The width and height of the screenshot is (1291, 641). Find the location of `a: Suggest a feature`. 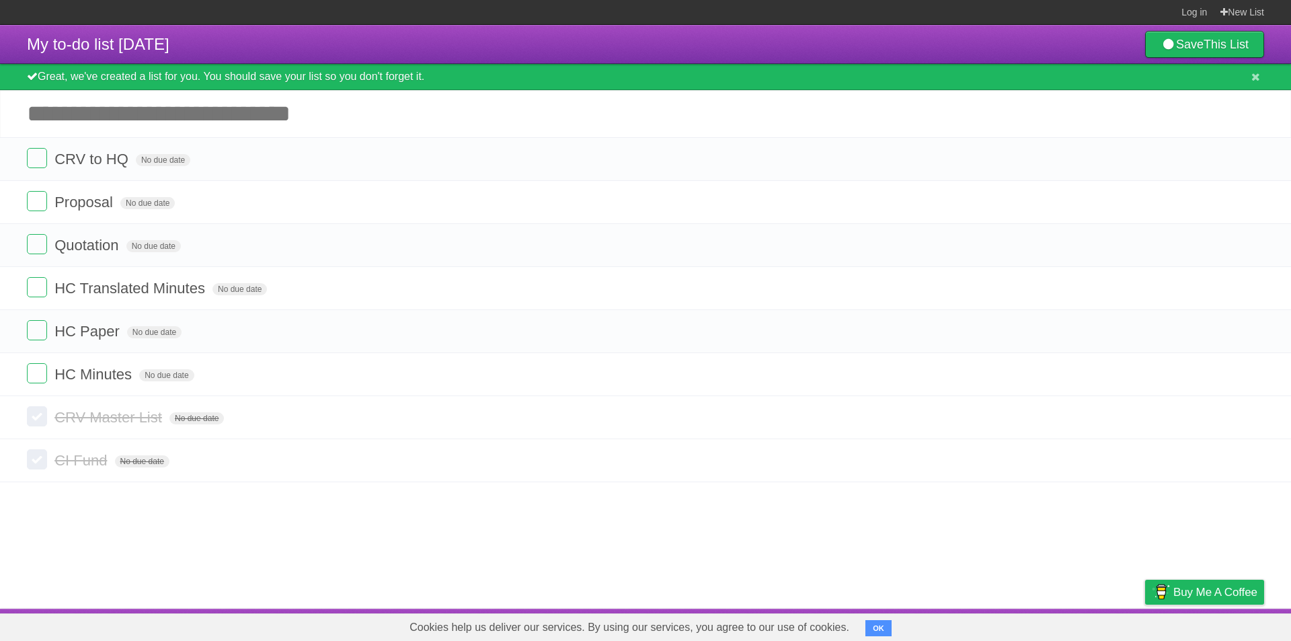

a: Suggest a feature is located at coordinates (1222, 625).